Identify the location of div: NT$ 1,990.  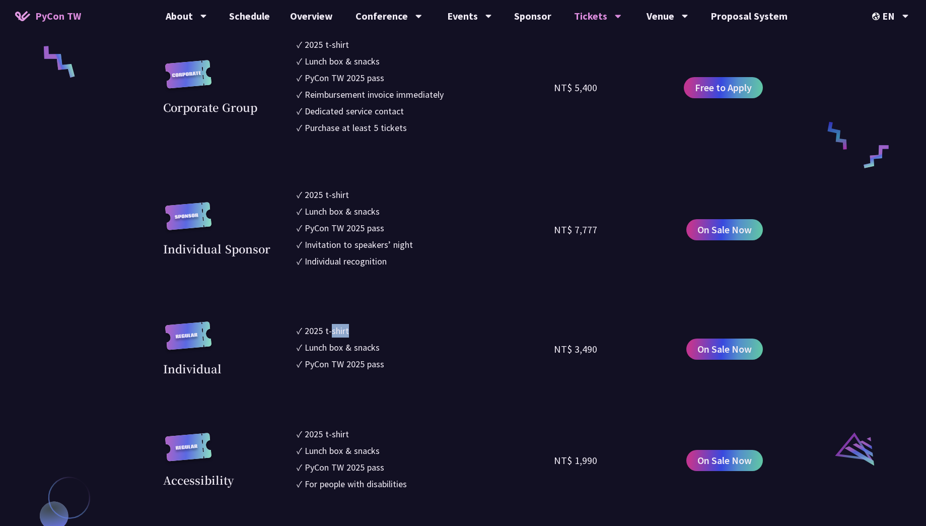
(576, 460).